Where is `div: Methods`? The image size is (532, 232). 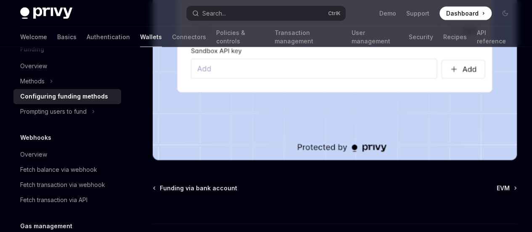
div: Methods is located at coordinates (32, 81).